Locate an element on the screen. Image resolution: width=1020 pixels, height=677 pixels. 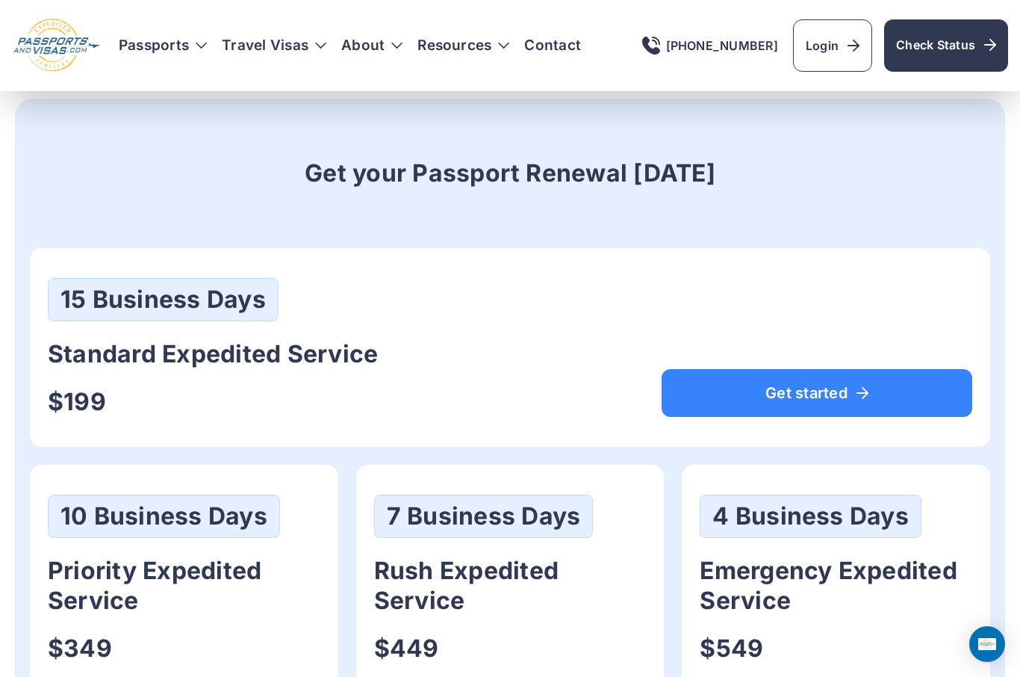
a: Get started is located at coordinates (817, 393).